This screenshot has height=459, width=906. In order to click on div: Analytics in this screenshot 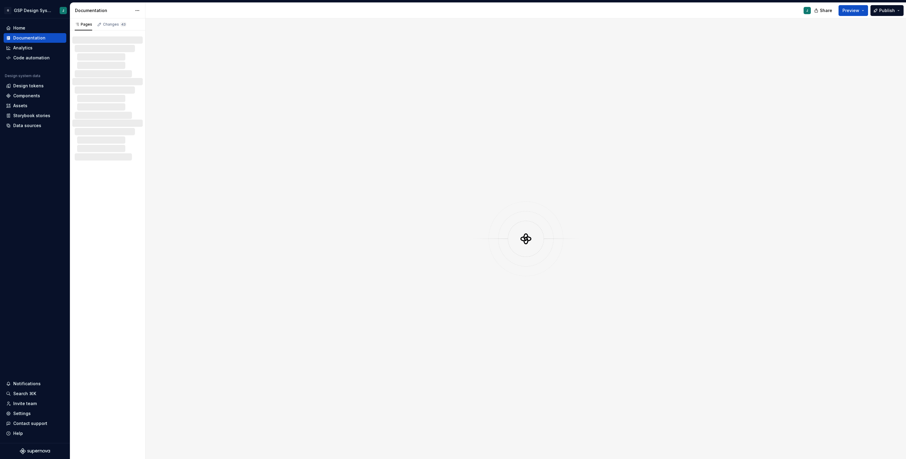, I will do `click(23, 48)`.